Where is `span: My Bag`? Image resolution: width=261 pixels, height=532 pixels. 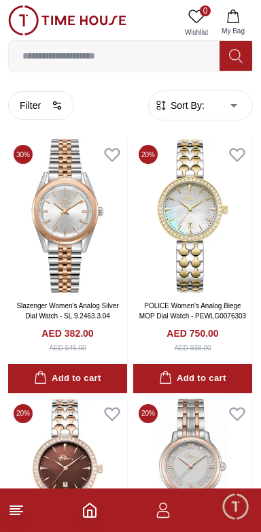 span: My Bag is located at coordinates (233, 31).